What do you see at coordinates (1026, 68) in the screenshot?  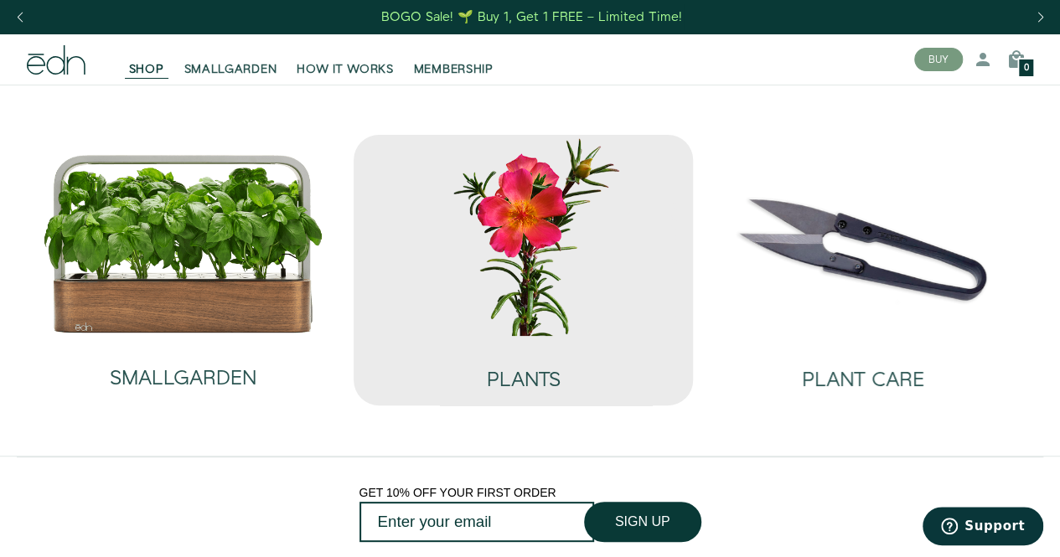 I see `span: 0` at bounding box center [1026, 68].